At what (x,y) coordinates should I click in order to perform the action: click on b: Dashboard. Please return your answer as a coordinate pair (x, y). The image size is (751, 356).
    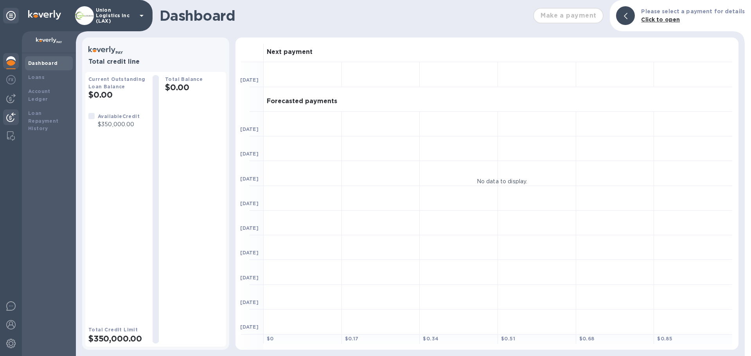
    Looking at the image, I should click on (43, 63).